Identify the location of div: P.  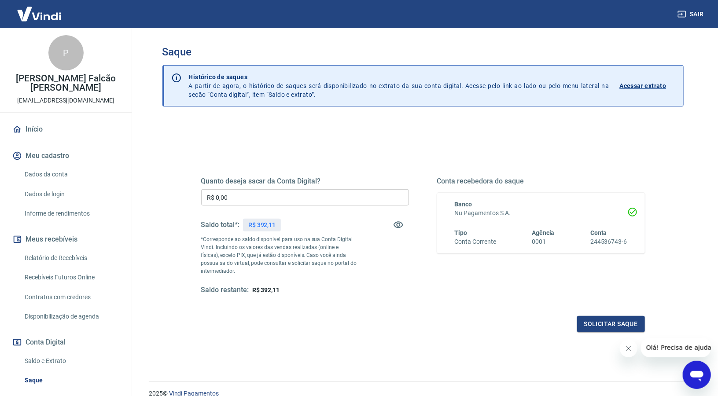
(66, 53).